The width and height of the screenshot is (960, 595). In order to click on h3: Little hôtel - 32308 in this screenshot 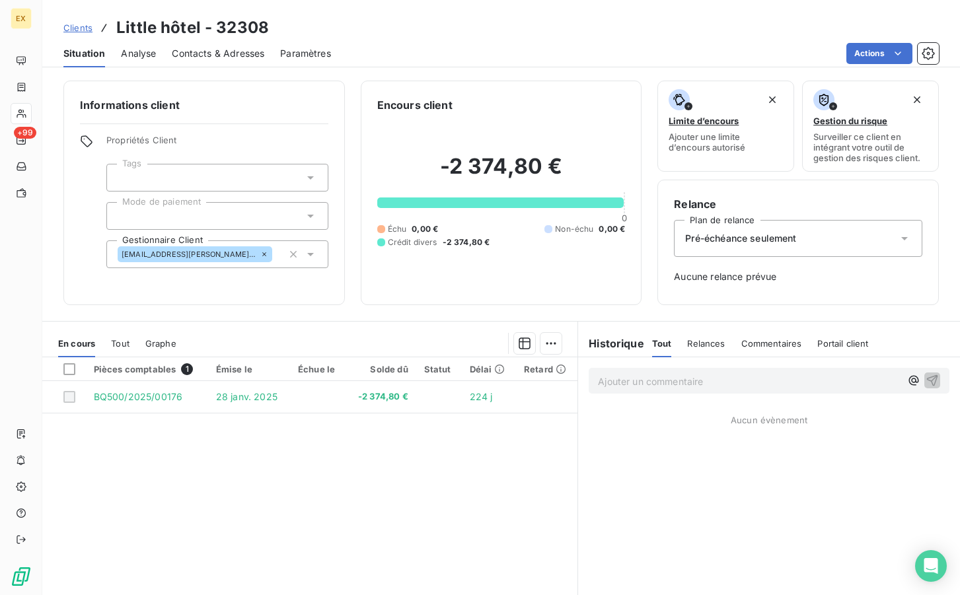, I will do `click(192, 28)`.